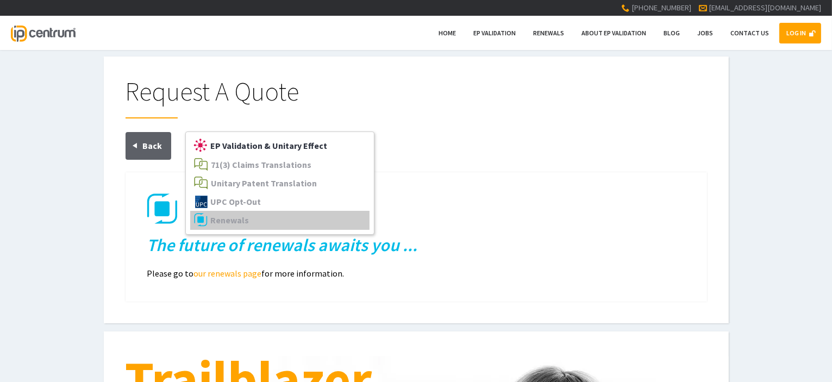 The image size is (832, 382). Describe the element at coordinates (705, 33) in the screenshot. I see `span: Jobs` at that location.